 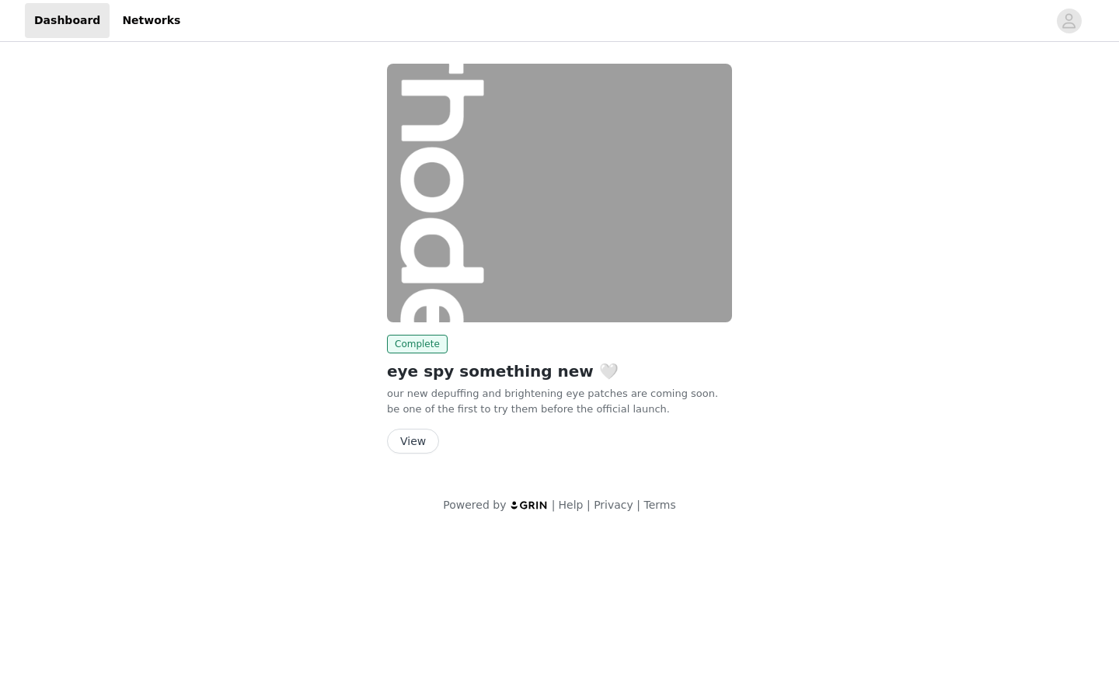 What do you see at coordinates (1069, 21) in the screenshot?
I see `div: avatar` at bounding box center [1069, 21].